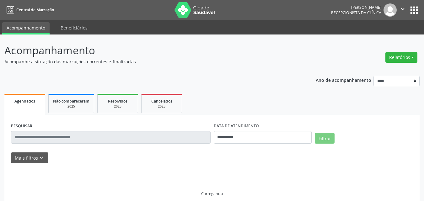 The width and height of the screenshot is (424, 201). What do you see at coordinates (118, 101) in the screenshot?
I see `span: Resolvidos` at bounding box center [118, 101].